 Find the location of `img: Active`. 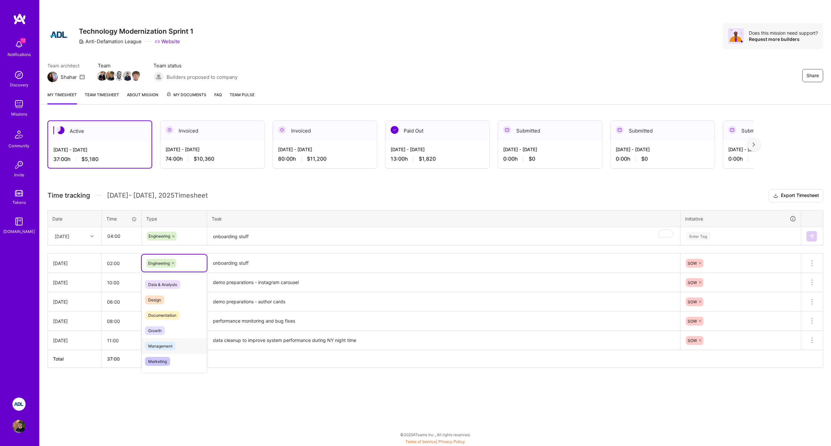

img: Active is located at coordinates (61, 130).